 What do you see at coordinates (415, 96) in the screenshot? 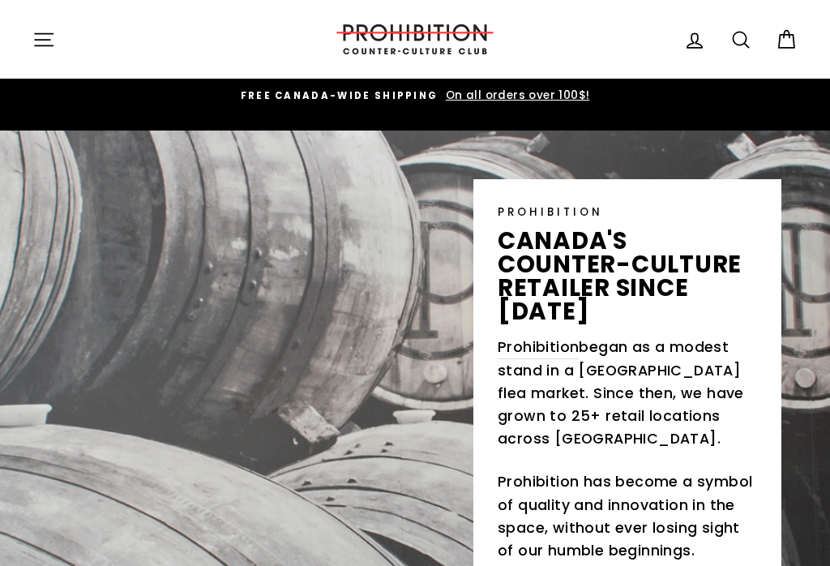
I see `a: FREE CANADA-WIDE SHIPPING On all orders over 100$!` at bounding box center [415, 96].